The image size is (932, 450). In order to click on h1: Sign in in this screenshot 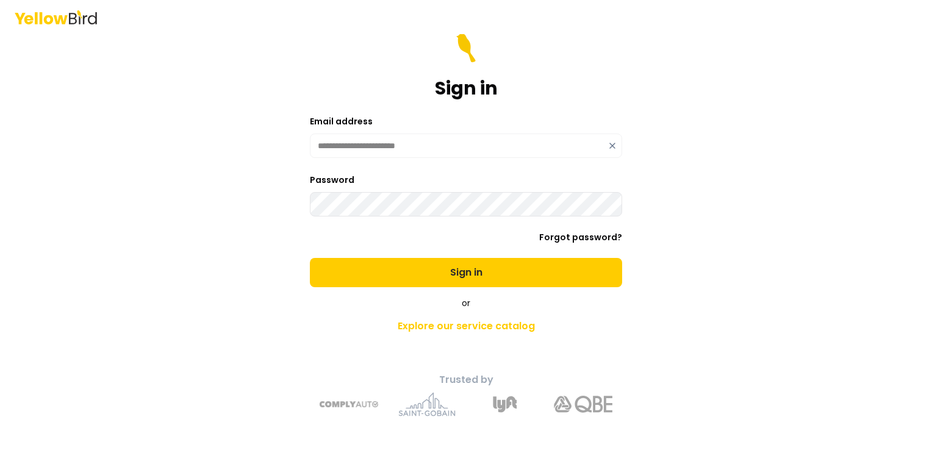, I will do `click(466, 88)`.